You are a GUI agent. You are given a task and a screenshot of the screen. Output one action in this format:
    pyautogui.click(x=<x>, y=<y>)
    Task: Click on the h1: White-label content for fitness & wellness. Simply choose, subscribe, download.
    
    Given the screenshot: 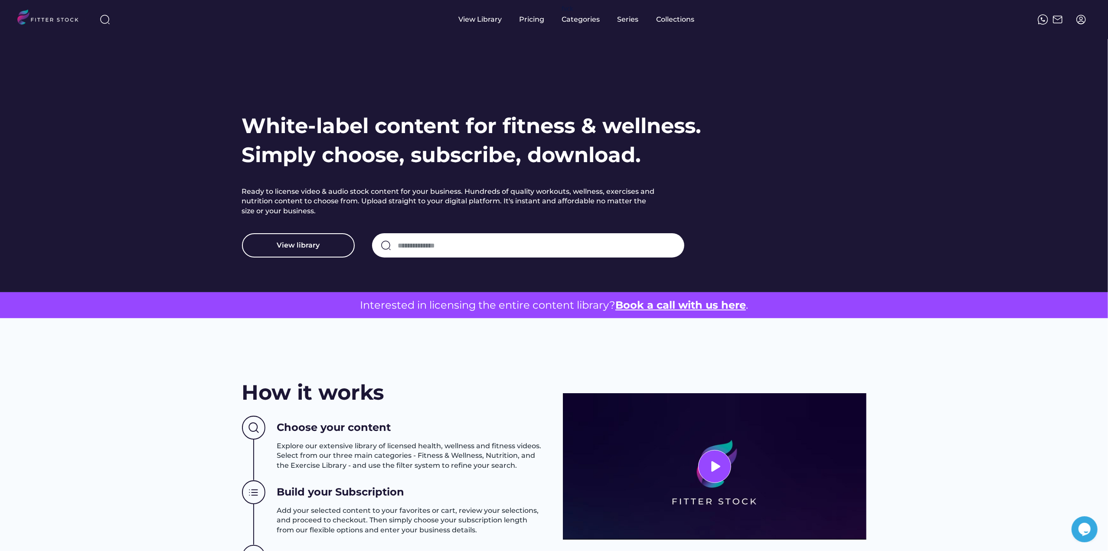 What is the action you would take?
    pyautogui.click(x=472, y=141)
    